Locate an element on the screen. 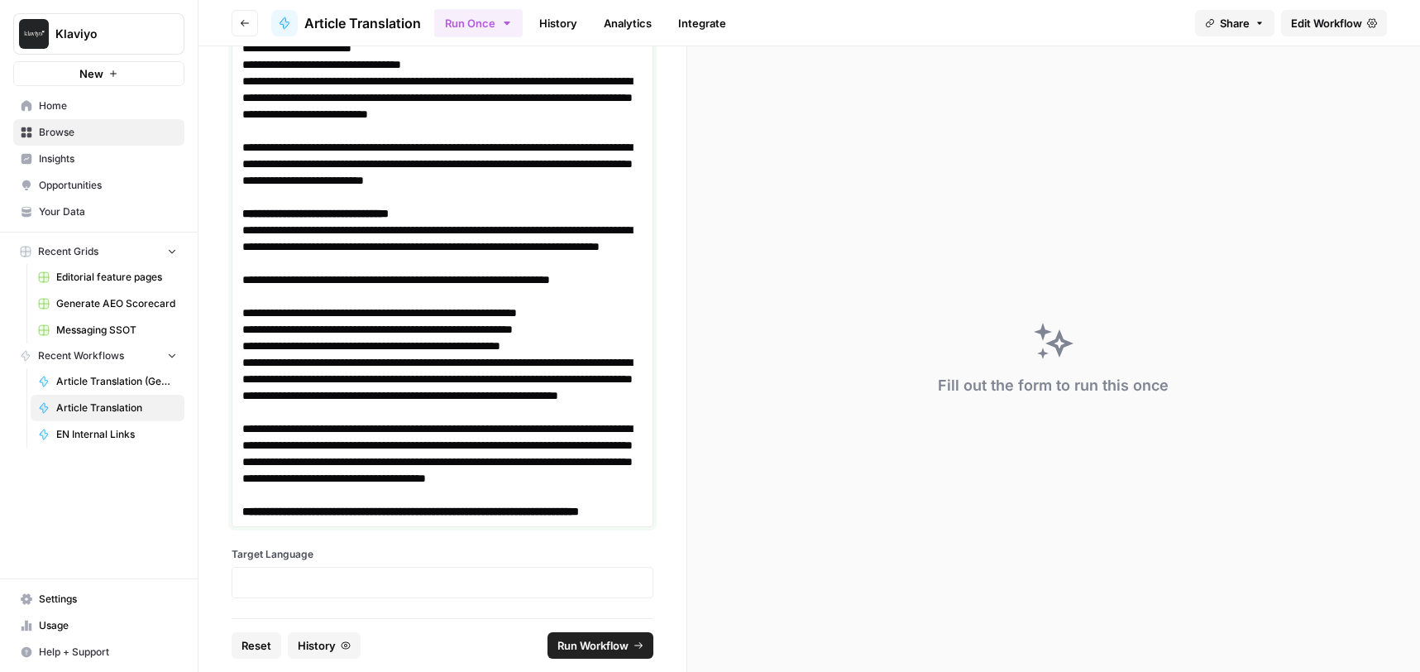 This screenshot has height=672, width=1420. span: Reset is located at coordinates (256, 645).